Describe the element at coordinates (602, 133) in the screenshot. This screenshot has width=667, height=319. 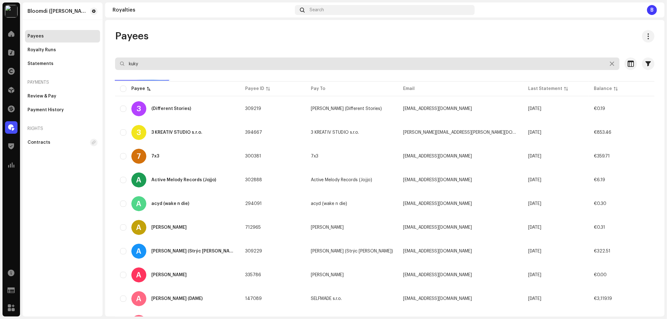
I see `span: €853.46` at that location.